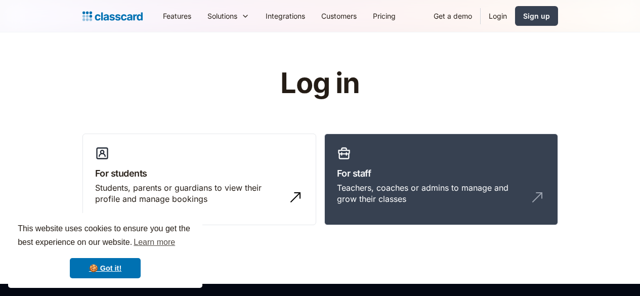 This screenshot has height=296, width=640. Describe the element at coordinates (112, 16) in the screenshot. I see `a: home` at that location.